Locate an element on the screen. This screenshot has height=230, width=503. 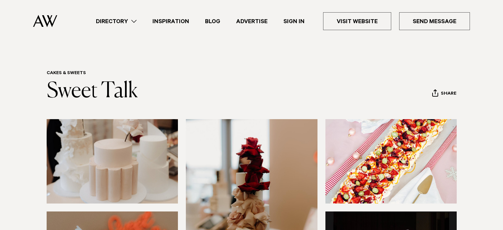
a: Inspiration is located at coordinates (171, 21).